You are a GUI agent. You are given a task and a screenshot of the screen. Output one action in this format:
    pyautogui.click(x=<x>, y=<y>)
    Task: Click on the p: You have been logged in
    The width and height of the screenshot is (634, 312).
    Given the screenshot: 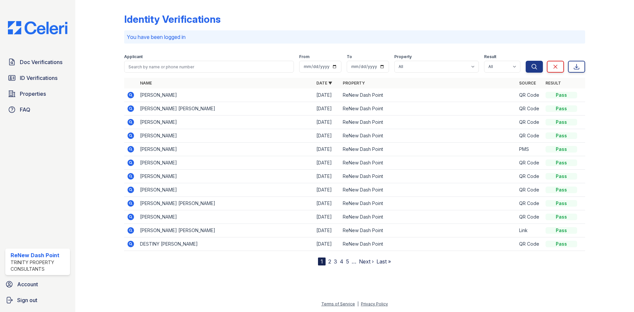 What is the action you would take?
    pyautogui.click(x=355, y=37)
    